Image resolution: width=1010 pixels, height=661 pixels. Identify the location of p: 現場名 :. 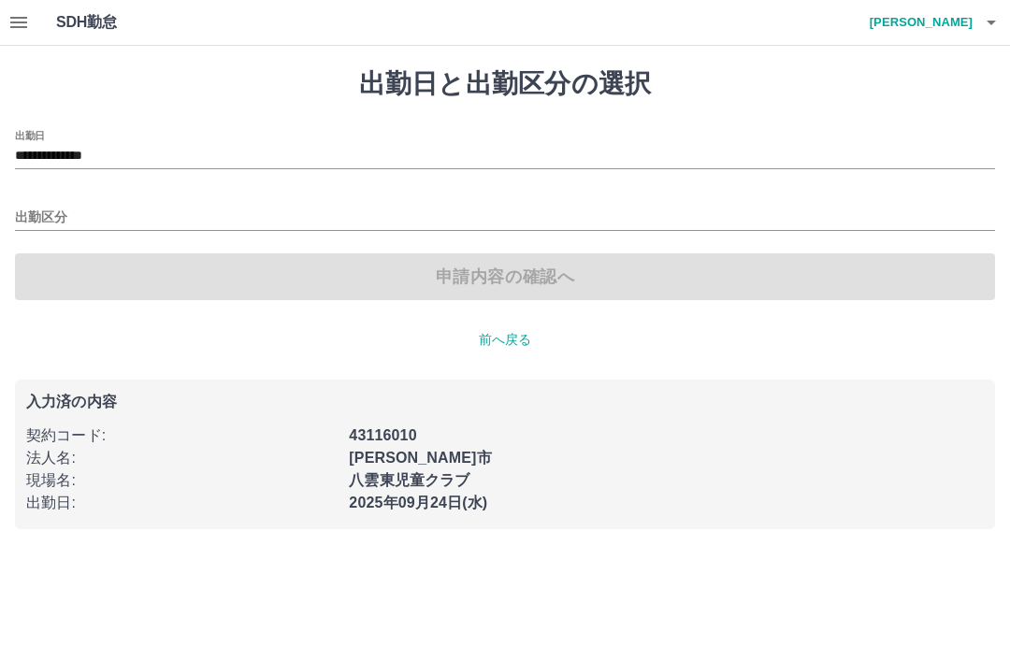
(181, 481).